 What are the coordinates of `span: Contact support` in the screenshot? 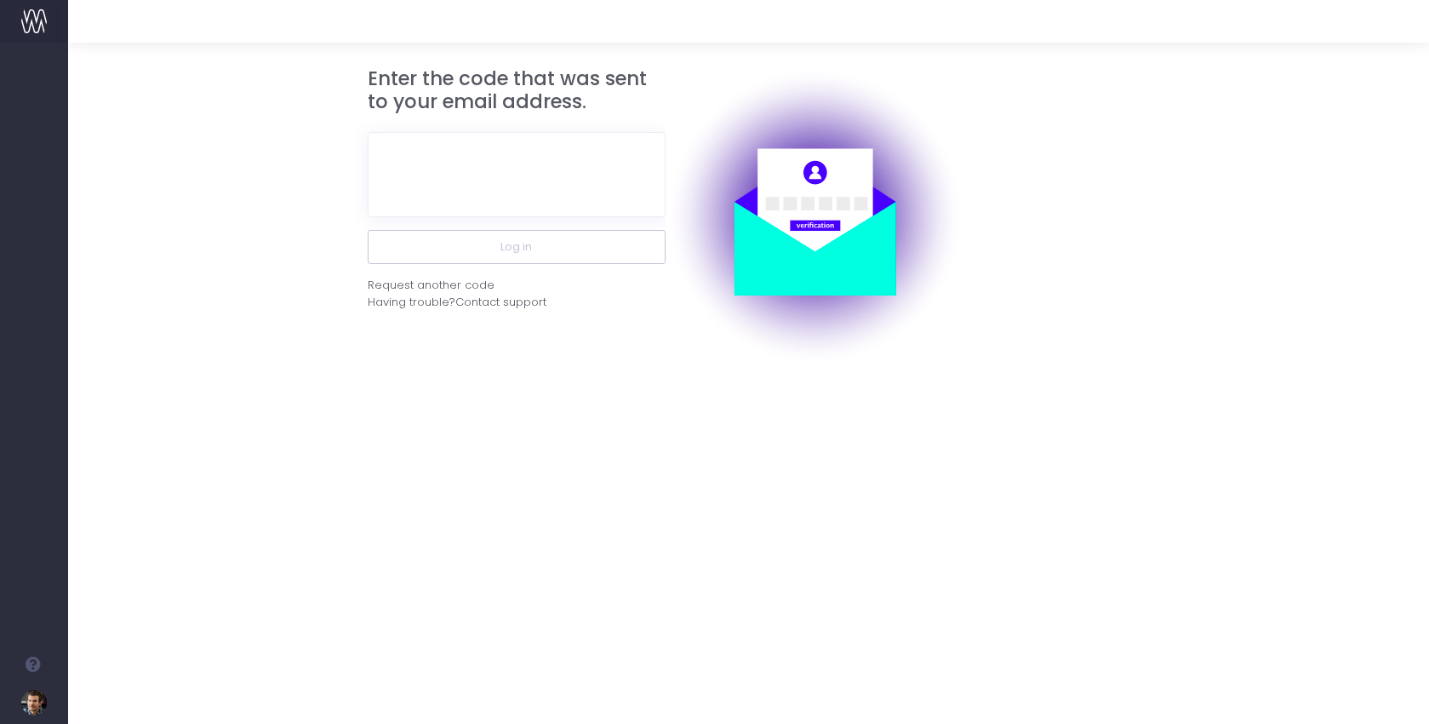 It's located at (501, 302).